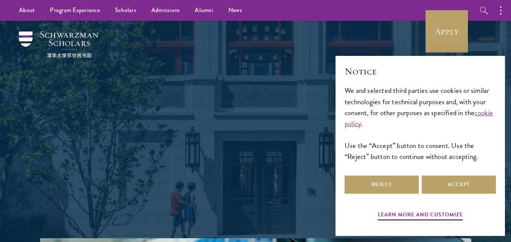  I want to click on button: Learn more and customize, so click(420, 216).